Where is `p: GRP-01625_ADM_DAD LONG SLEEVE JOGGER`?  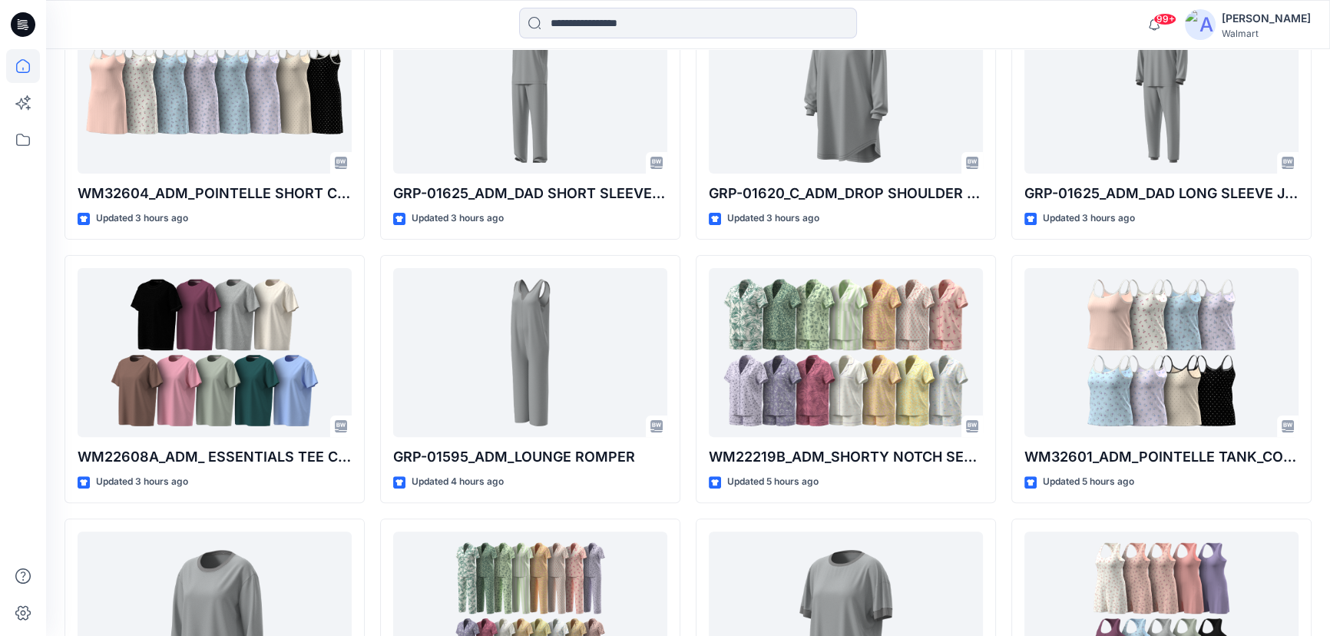
p: GRP-01625_ADM_DAD LONG SLEEVE JOGGER is located at coordinates (1161, 194).